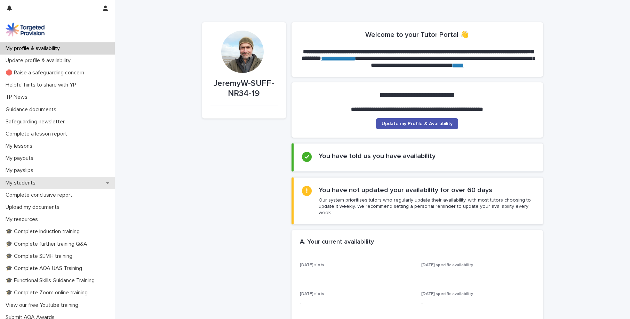 This screenshot has height=319, width=630. Describe the element at coordinates (34, 48) in the screenshot. I see `p: My profile & availability` at that location.